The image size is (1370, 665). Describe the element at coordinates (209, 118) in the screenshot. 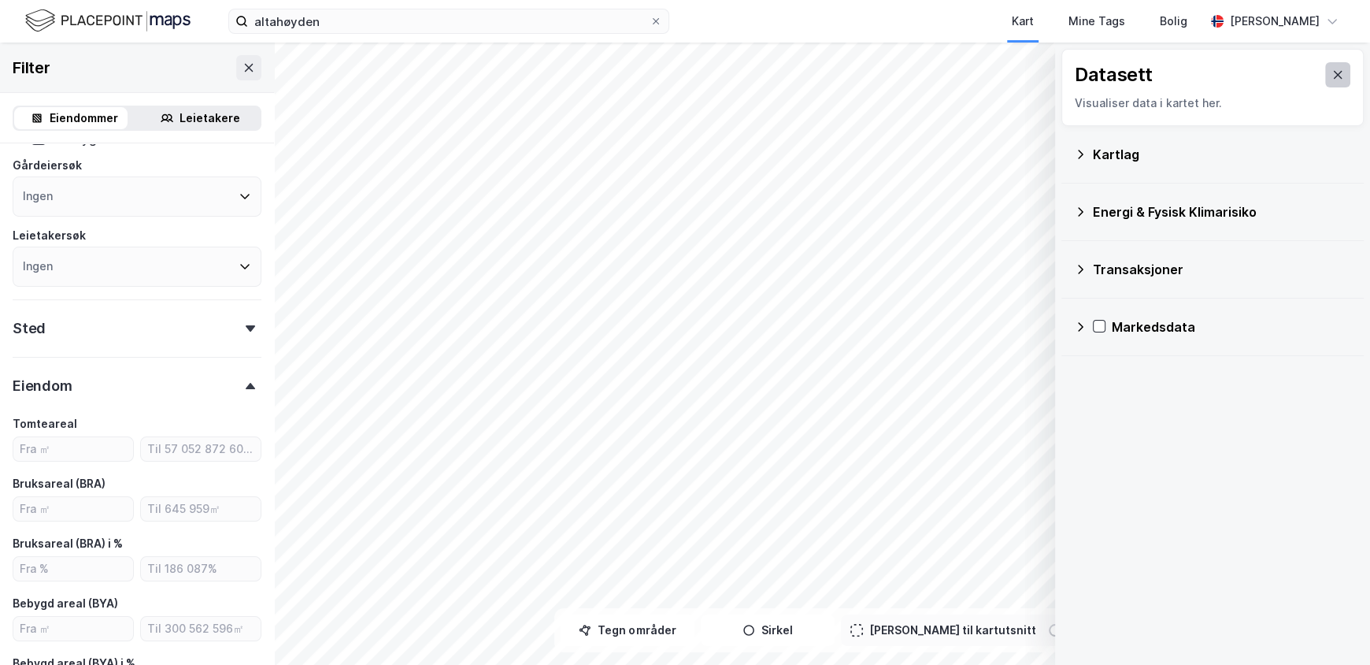

I see `div: Leietakere` at that location.